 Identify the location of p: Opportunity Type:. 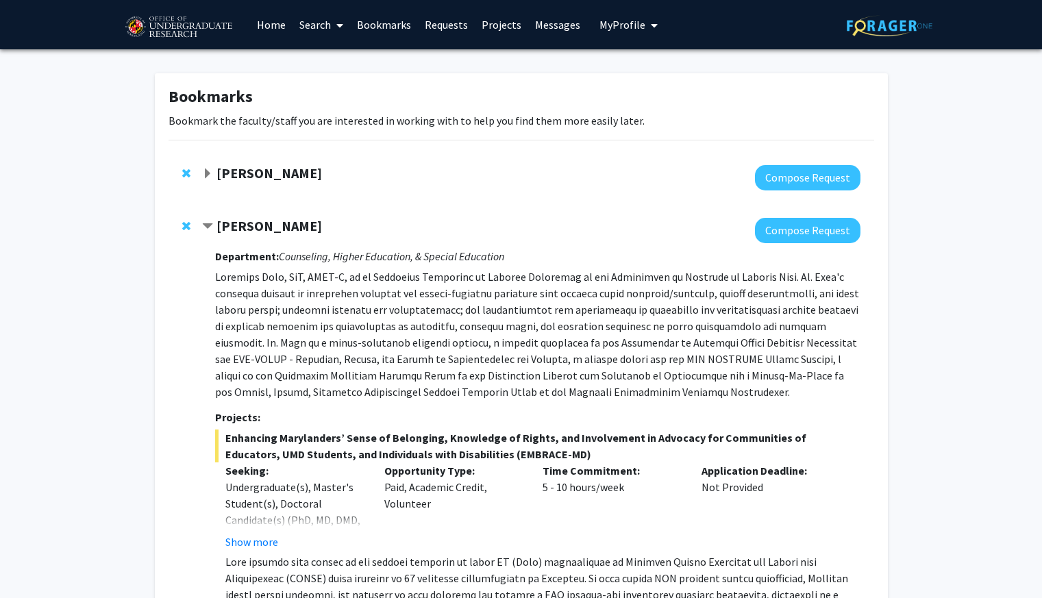
(454, 471).